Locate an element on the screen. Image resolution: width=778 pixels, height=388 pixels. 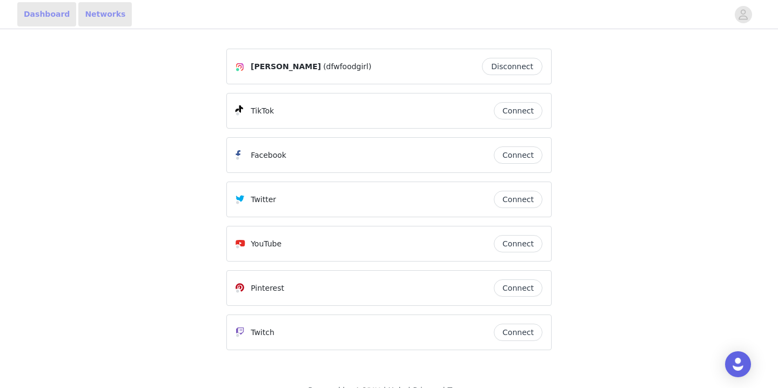
p: TikTok is located at coordinates (262, 111).